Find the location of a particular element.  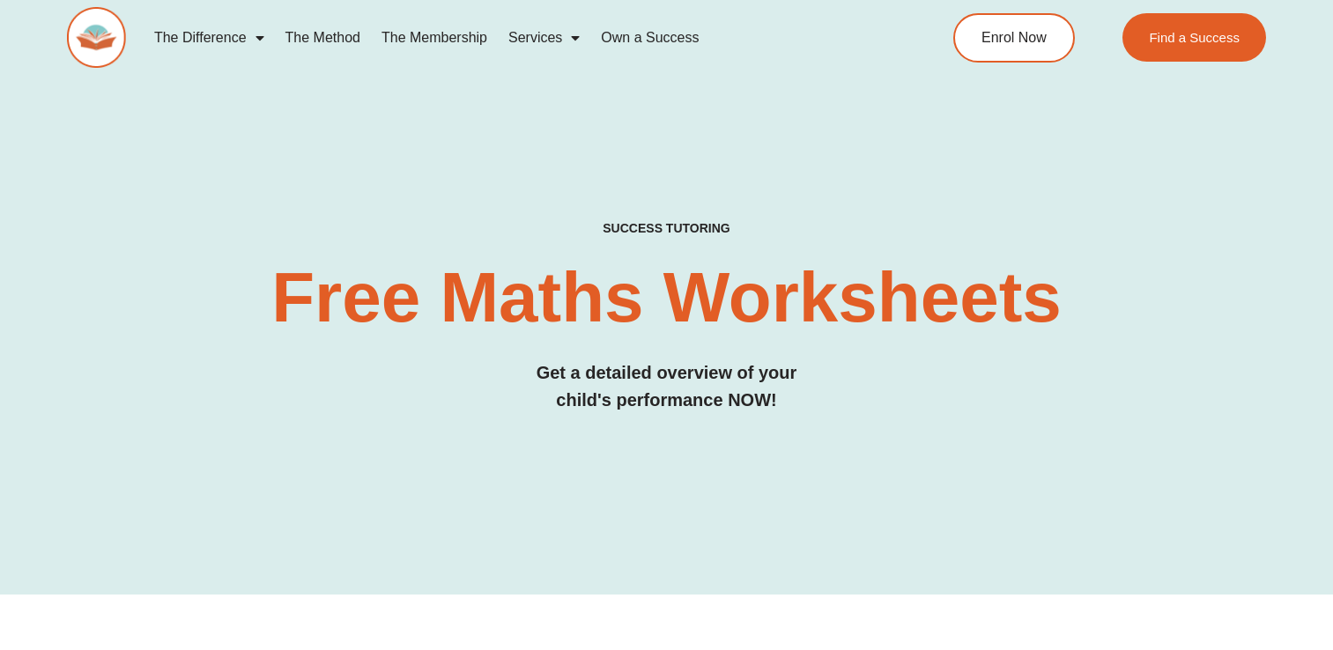

a: Enrol Now is located at coordinates (1014, 38).